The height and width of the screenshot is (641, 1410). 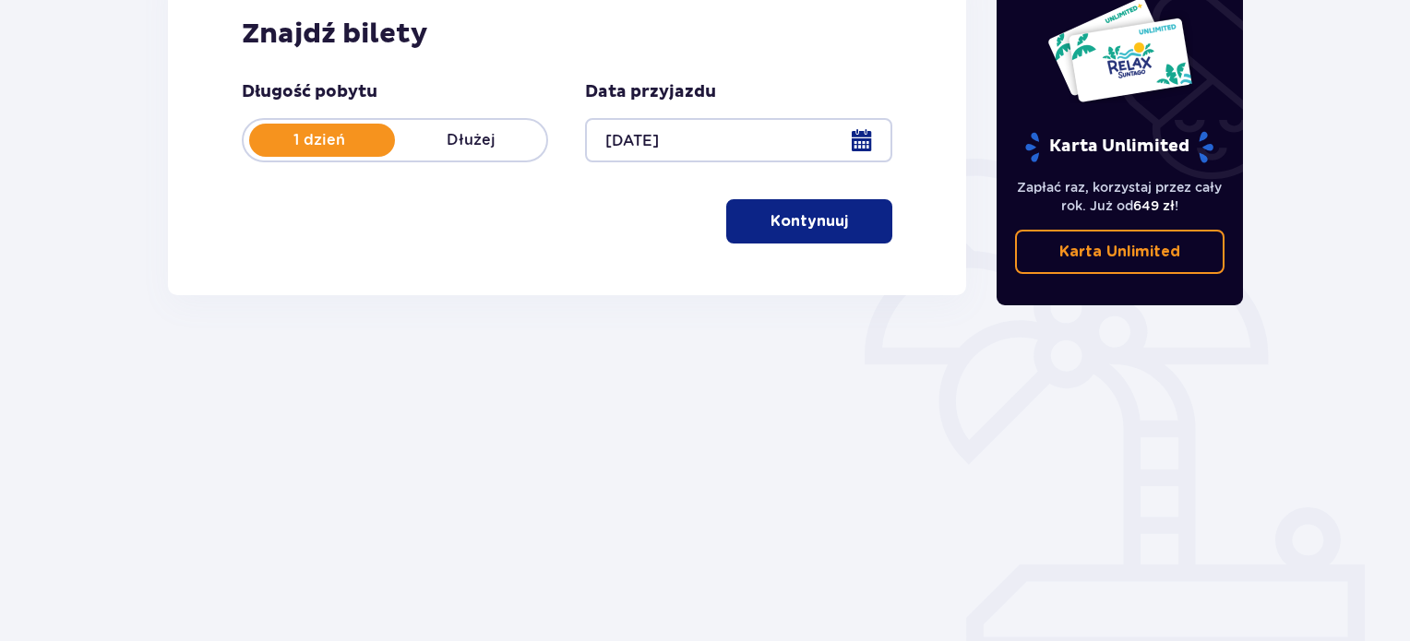 I want to click on button: Kontynuuj, so click(x=809, y=221).